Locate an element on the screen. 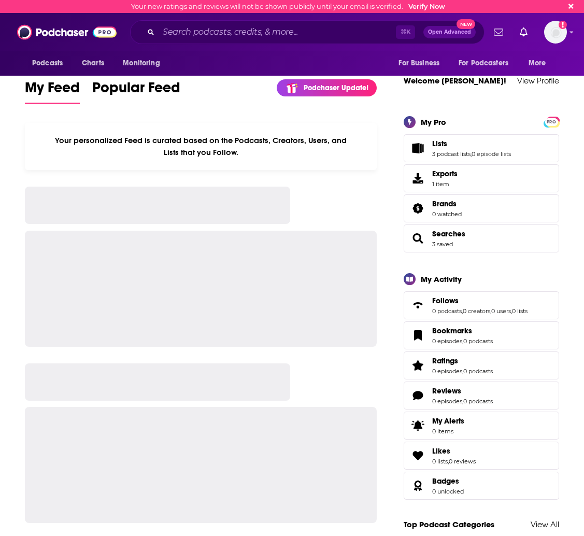 This screenshot has height=536, width=584. span: Logged in as charlottestone is located at coordinates (556, 32).